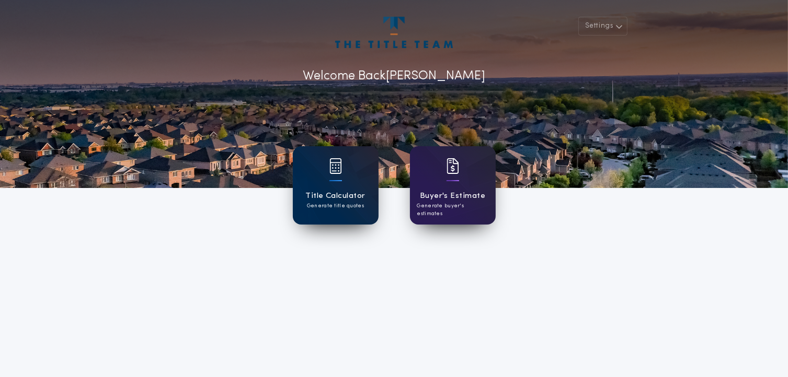 The image size is (788, 377). Describe the element at coordinates (453, 210) in the screenshot. I see `p: Generate buyer's estimates` at that location.